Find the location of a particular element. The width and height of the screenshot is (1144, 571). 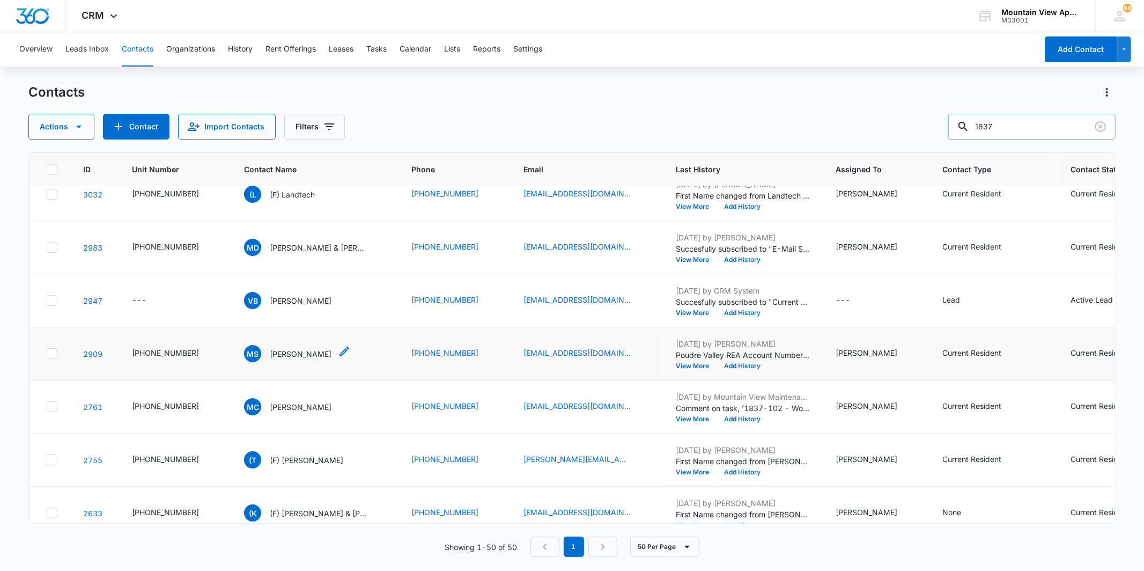

nav: Pagination is located at coordinates (574, 547).